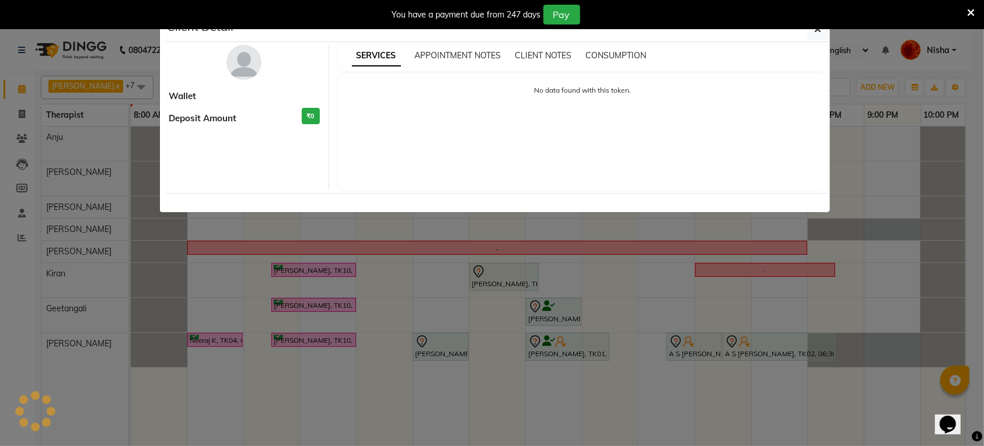  I want to click on span: CLIENT NOTES, so click(543, 55).